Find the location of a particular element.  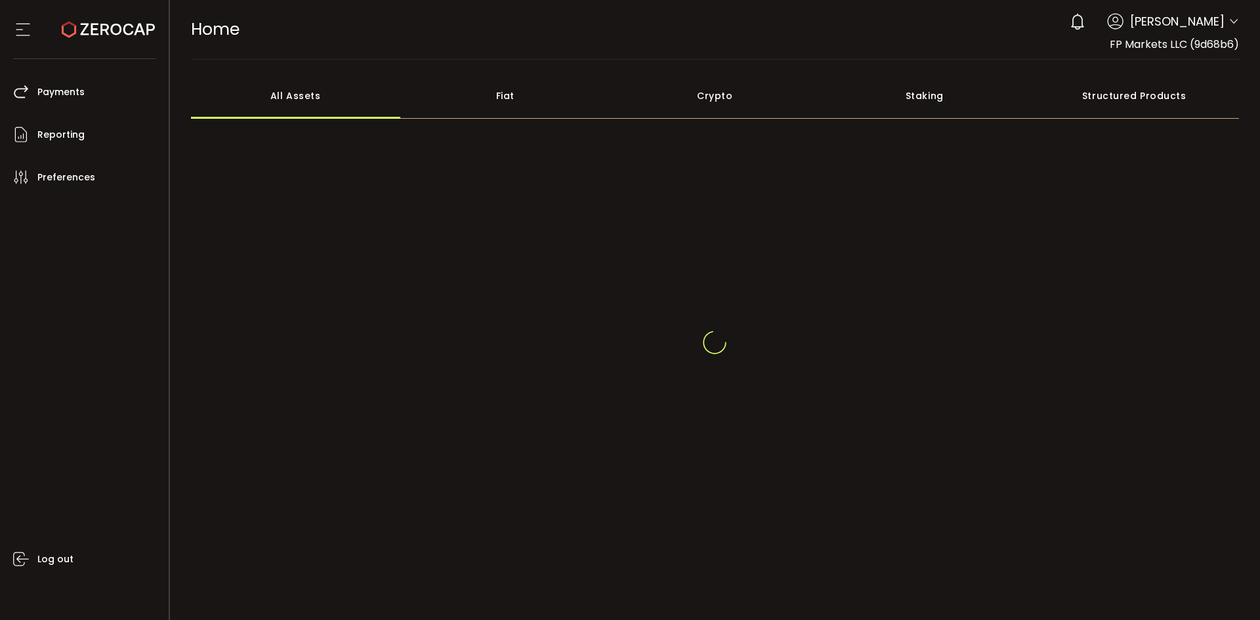

span: Log out is located at coordinates (55, 559).